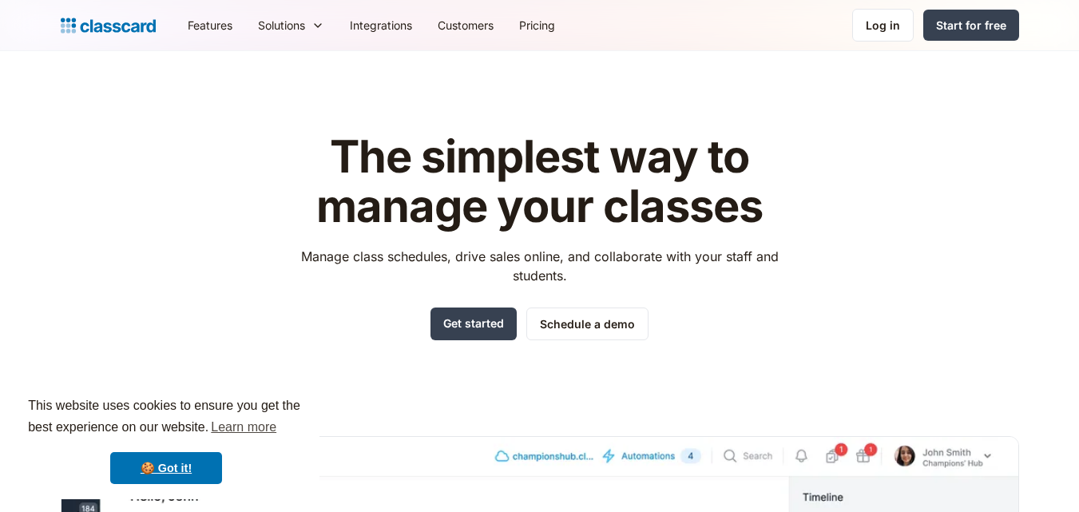  I want to click on a: Log in, so click(883, 25).